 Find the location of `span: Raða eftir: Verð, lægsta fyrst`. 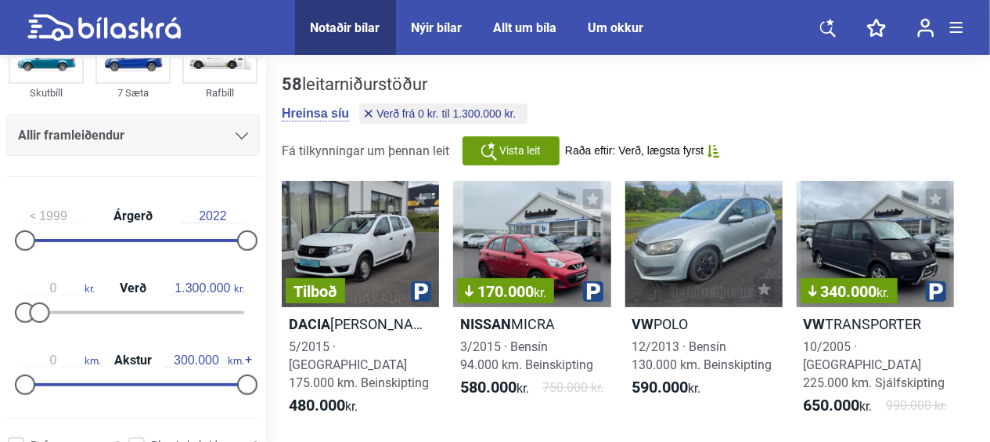

span: Raða eftir: Verð, lægsta fyrst is located at coordinates (634, 150).